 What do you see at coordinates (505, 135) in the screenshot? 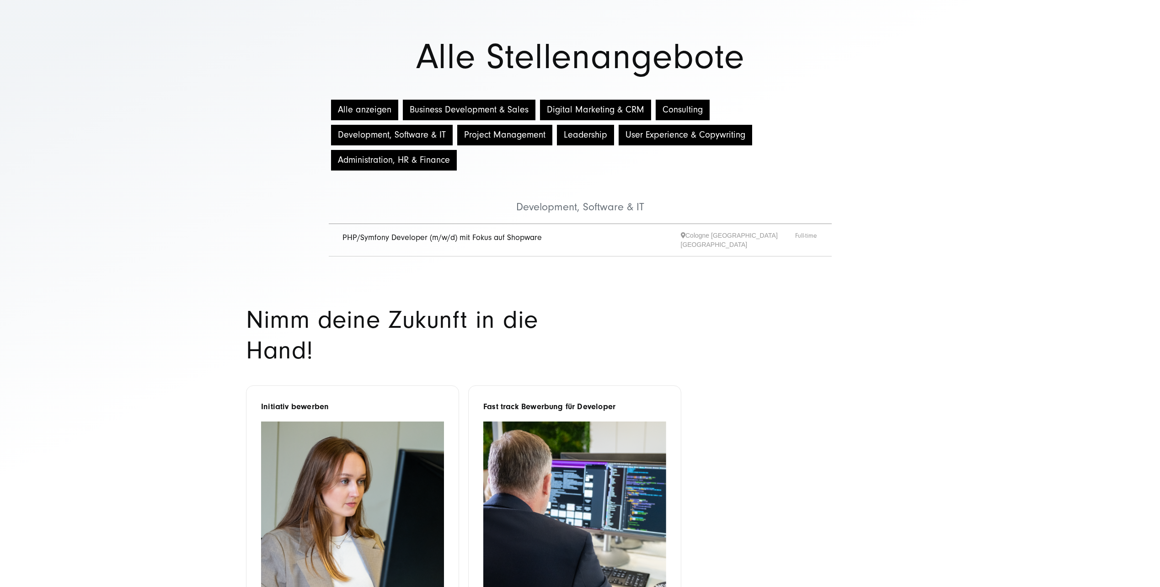
I see `button: Project Management` at bounding box center [505, 135].